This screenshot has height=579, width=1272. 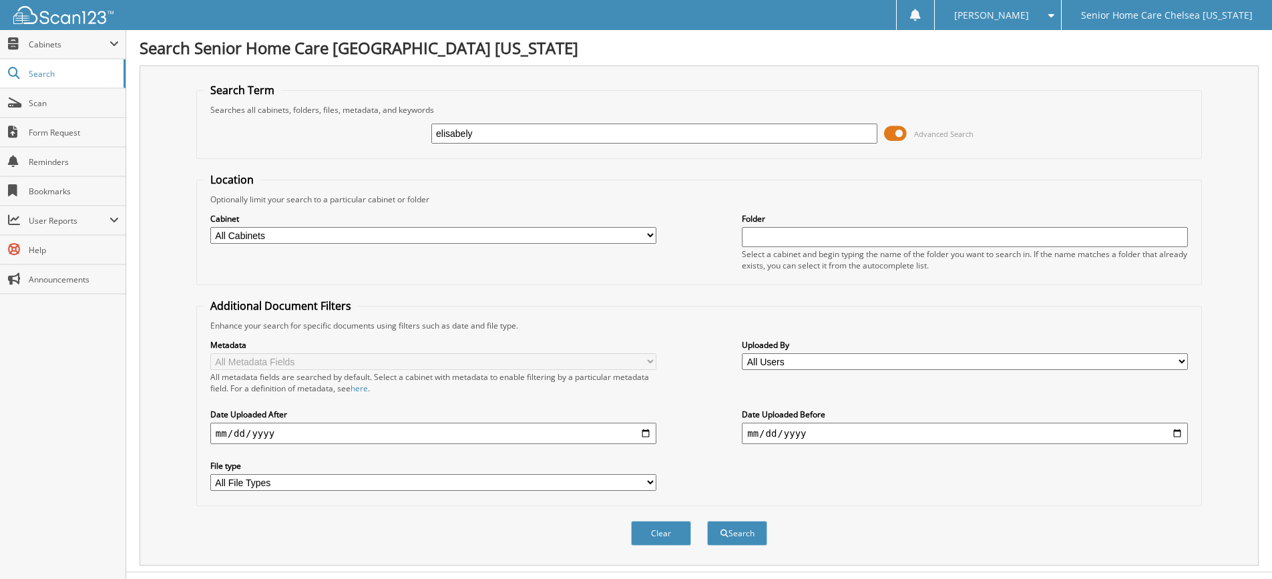 What do you see at coordinates (434, 466) in the screenshot?
I see `label: File type` at bounding box center [434, 466].